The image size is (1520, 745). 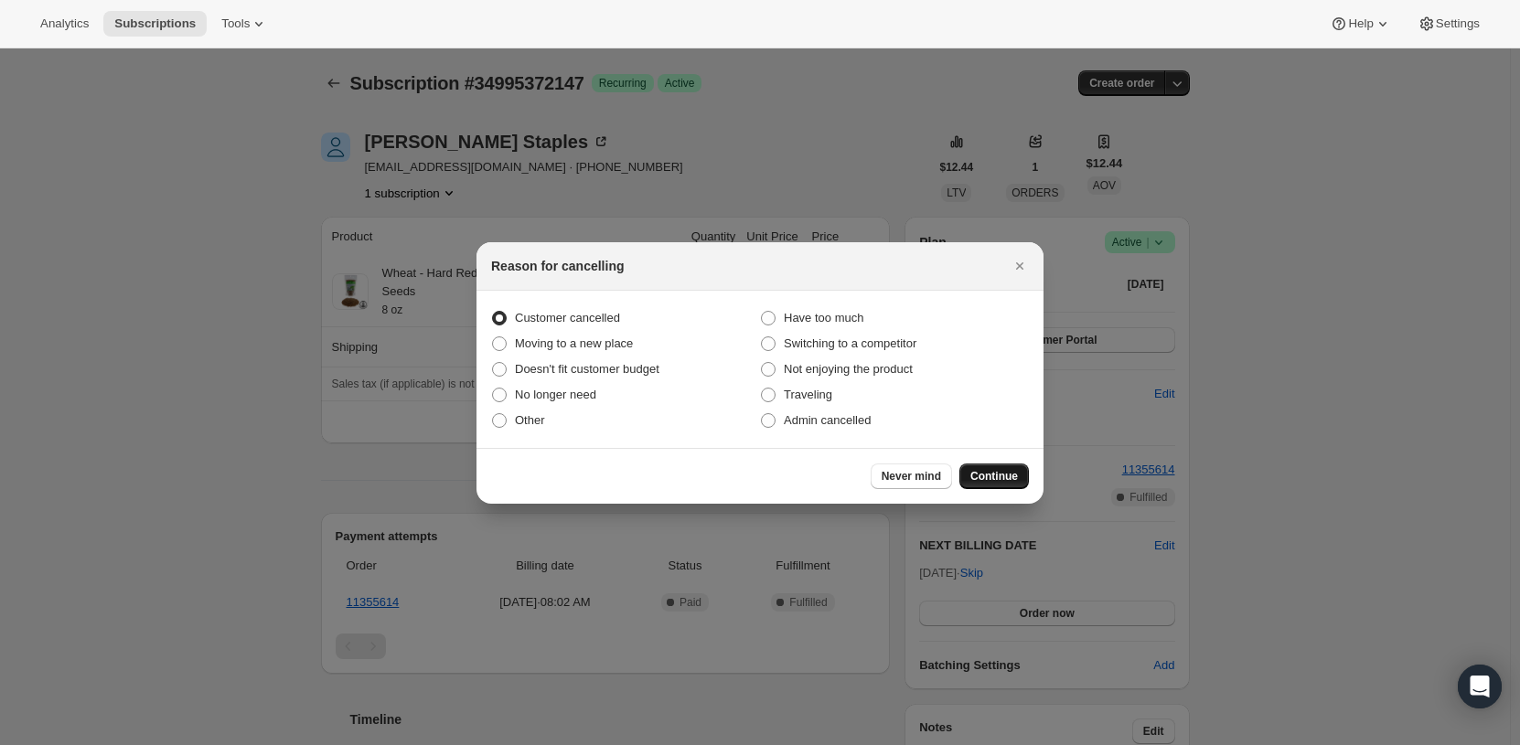 I want to click on button: Continue, so click(x=994, y=476).